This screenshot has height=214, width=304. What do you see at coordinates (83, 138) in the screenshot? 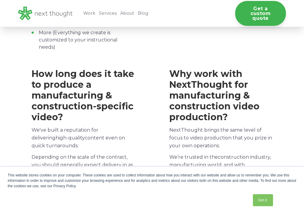
I see `p: We've built a reputation for delivering content even on quick turnarounds.` at bounding box center [83, 138].